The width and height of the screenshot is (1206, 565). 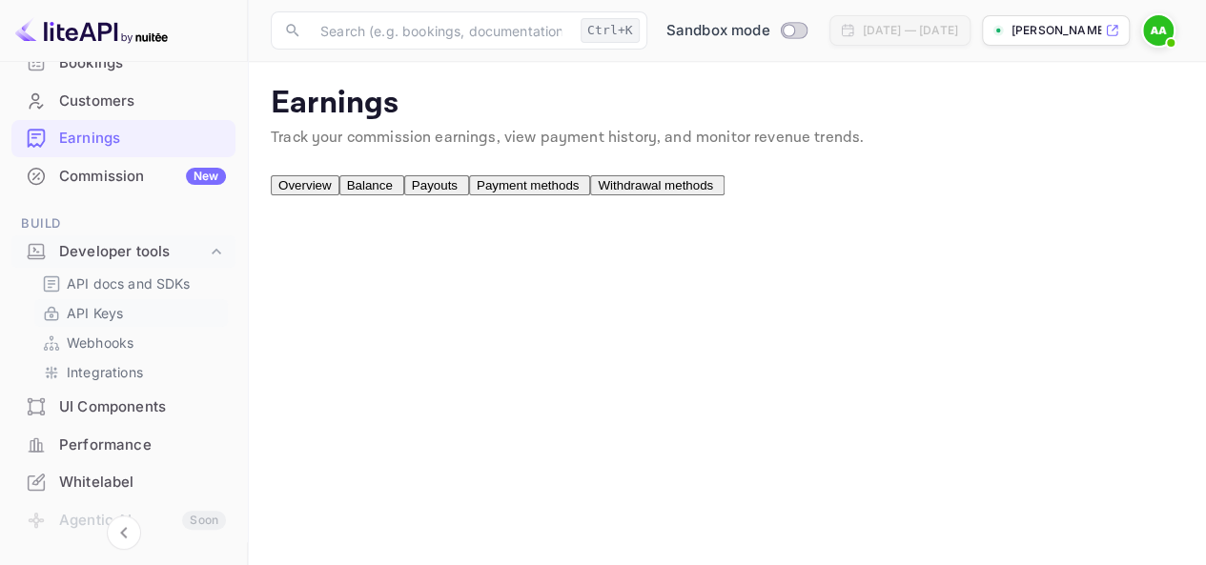 I want to click on div: Webhooks, so click(x=131, y=342).